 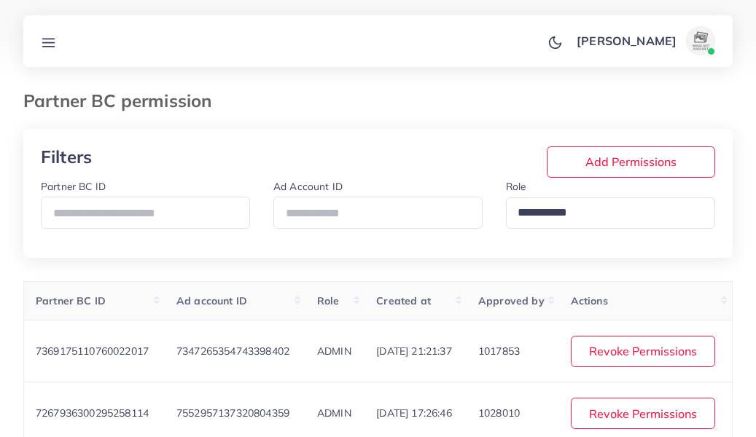 What do you see at coordinates (700, 41) in the screenshot?
I see `img: avatar` at bounding box center [700, 41].